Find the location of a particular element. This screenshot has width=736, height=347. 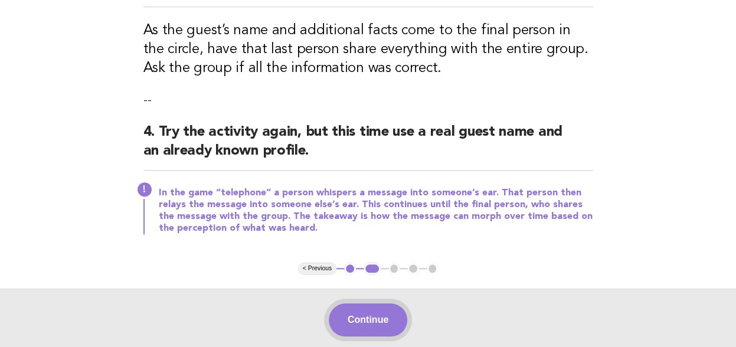

button: Continue is located at coordinates (368, 320).